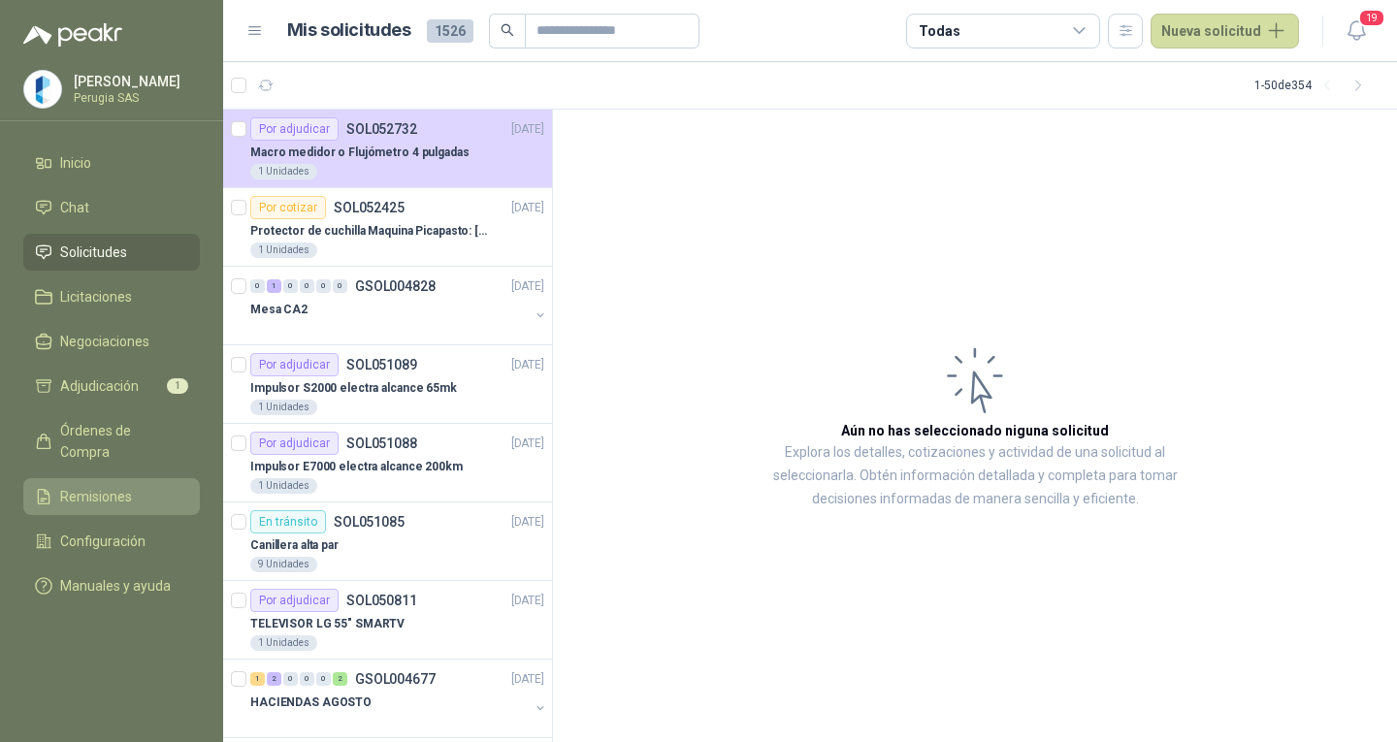  What do you see at coordinates (112, 297) in the screenshot?
I see `a: Licitaciones` at bounding box center [112, 297].